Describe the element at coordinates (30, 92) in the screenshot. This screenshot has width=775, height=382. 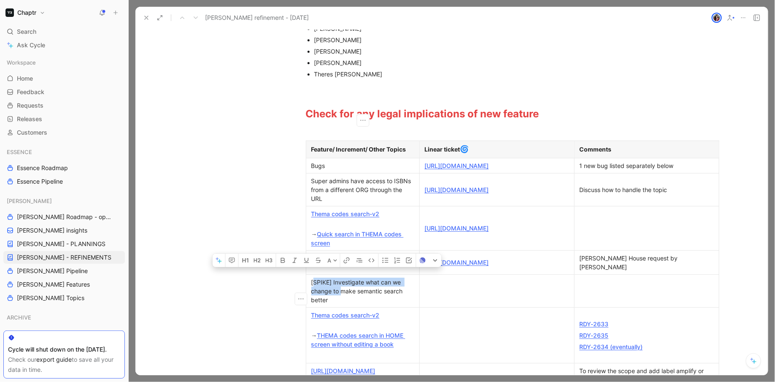
I see `span: Feedback` at that location.